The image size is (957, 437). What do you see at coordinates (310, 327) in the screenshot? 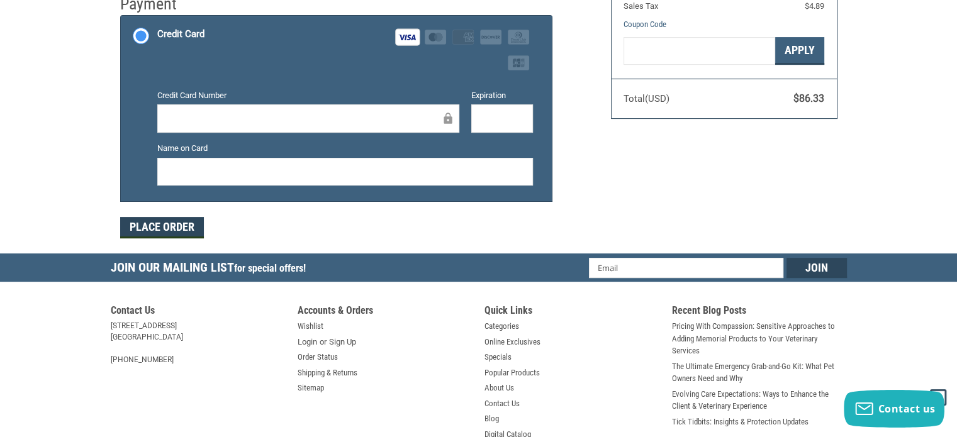
I see `a: Wishlist` at bounding box center [310, 327].